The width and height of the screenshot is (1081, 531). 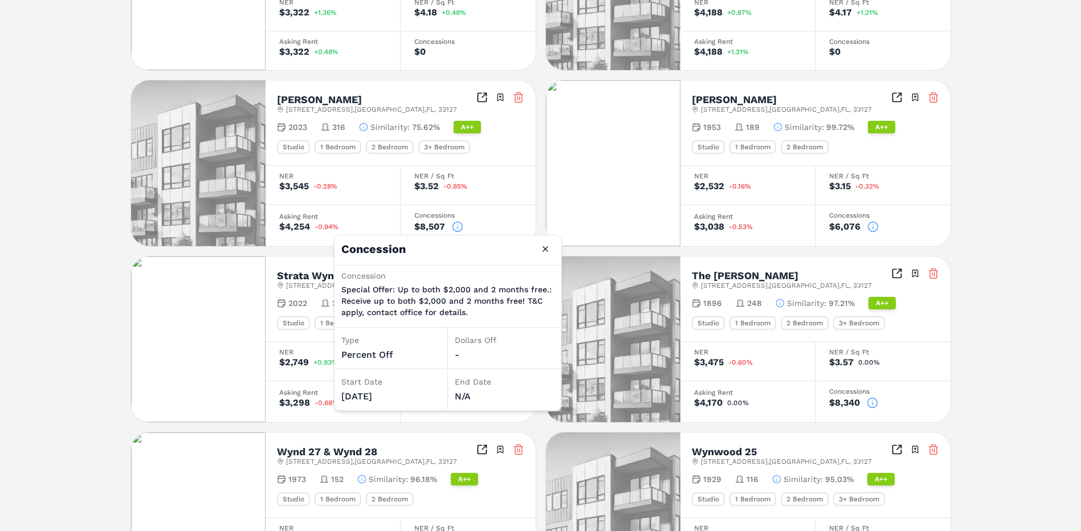 I want to click on span: 97.21%, so click(x=842, y=303).